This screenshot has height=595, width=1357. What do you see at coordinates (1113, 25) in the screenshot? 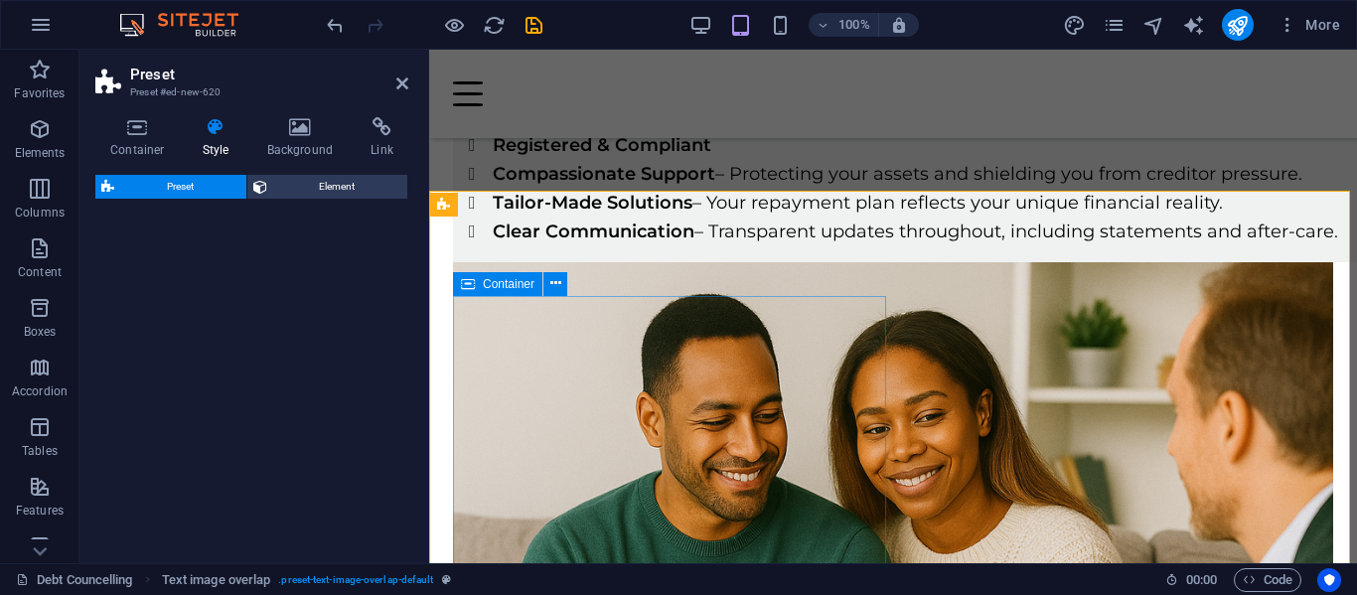
I see `i: Pages (Ctrl+Alt+S)` at bounding box center [1113, 25].